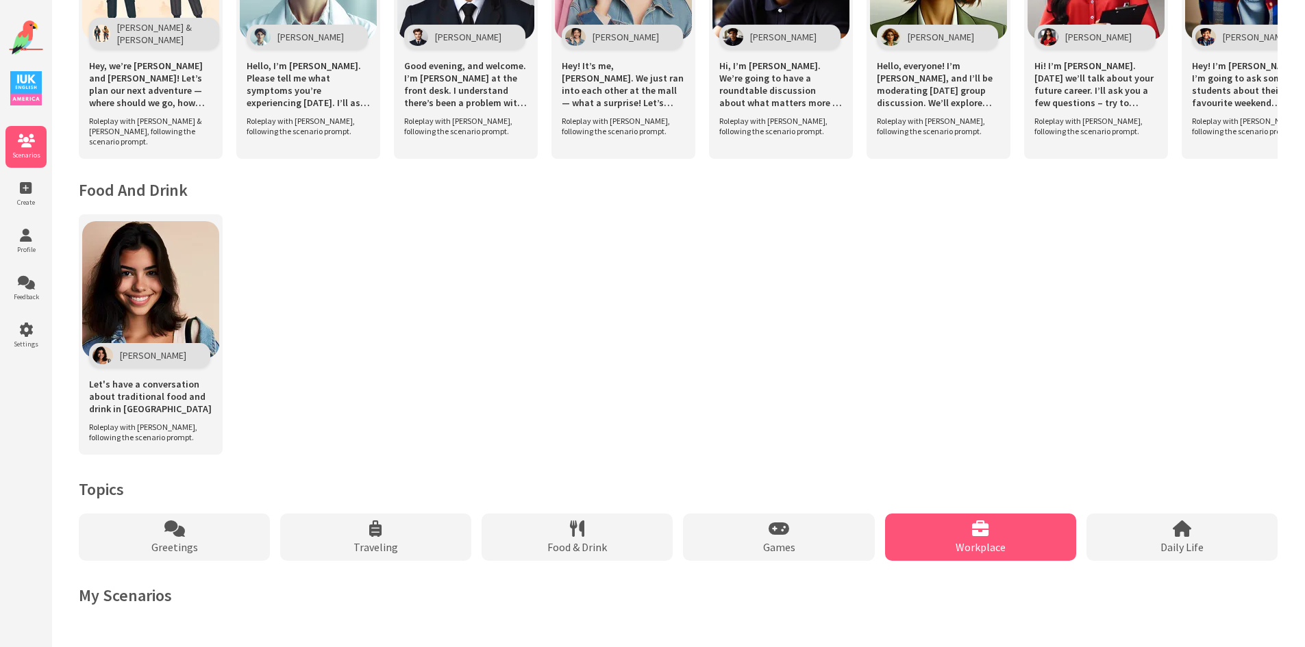 The width and height of the screenshot is (1305, 647). I want to click on h2: My Scenarios, so click(678, 595).